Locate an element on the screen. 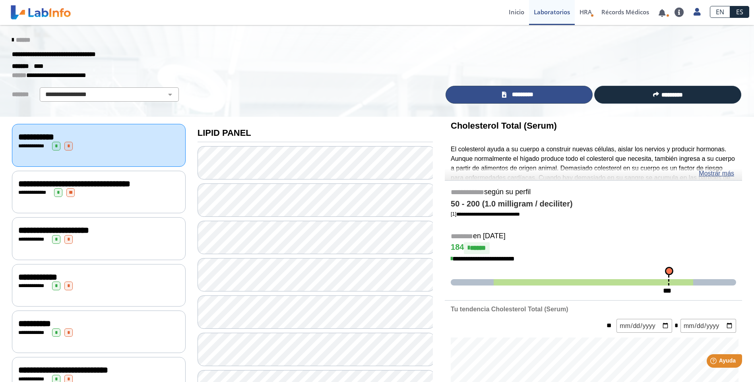 The image size is (754, 382). h4: 50 - 200 (1.0 milligram / deciliter) is located at coordinates (593, 204).